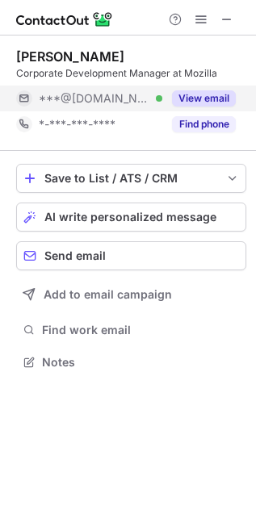  Describe the element at coordinates (131, 178) in the screenshot. I see `div: Save to List / ATS / CRM` at that location.